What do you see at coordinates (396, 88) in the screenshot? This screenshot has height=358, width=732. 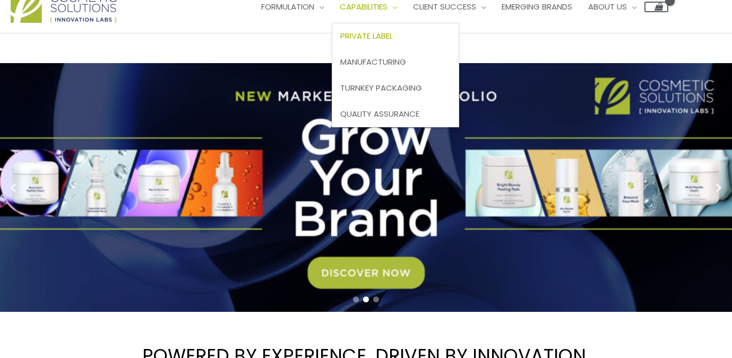 I see `a: Turnkey Packaging` at bounding box center [396, 88].